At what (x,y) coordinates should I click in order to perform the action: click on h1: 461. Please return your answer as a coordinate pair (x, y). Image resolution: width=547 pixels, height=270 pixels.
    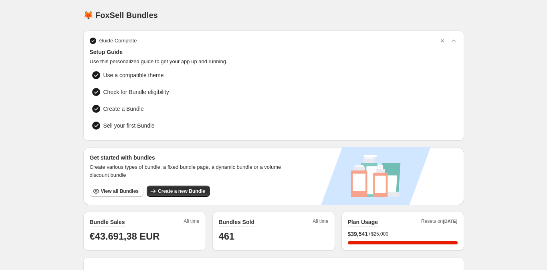
    Looking at the image, I should click on (274, 237).